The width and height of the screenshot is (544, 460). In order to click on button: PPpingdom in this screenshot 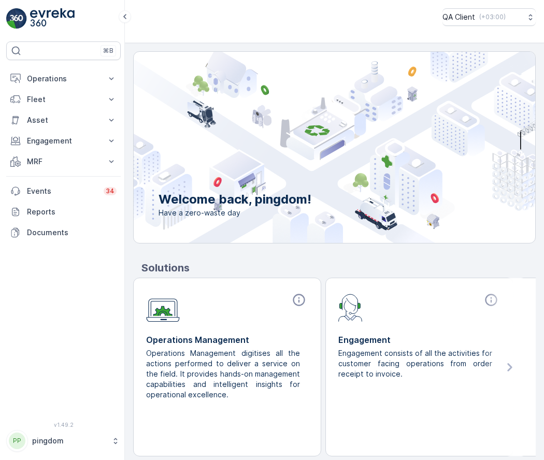, I will do `click(63, 441)`.